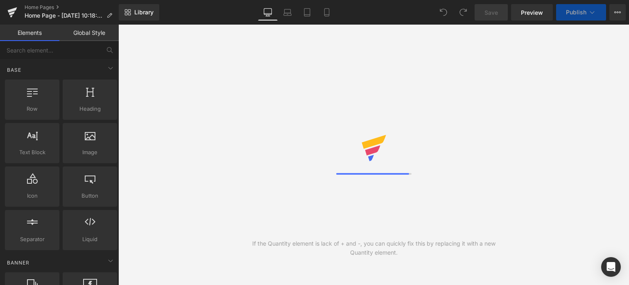 This screenshot has width=629, height=285. What do you see at coordinates (90, 239) in the screenshot?
I see `span: Liquid` at bounding box center [90, 239].